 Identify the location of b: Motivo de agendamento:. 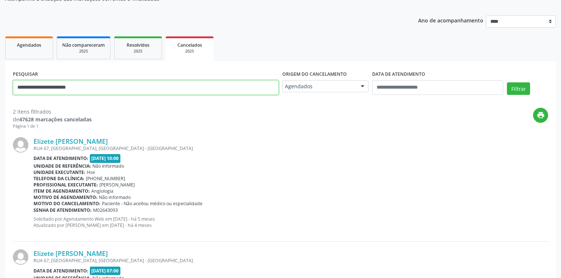
(66, 197).